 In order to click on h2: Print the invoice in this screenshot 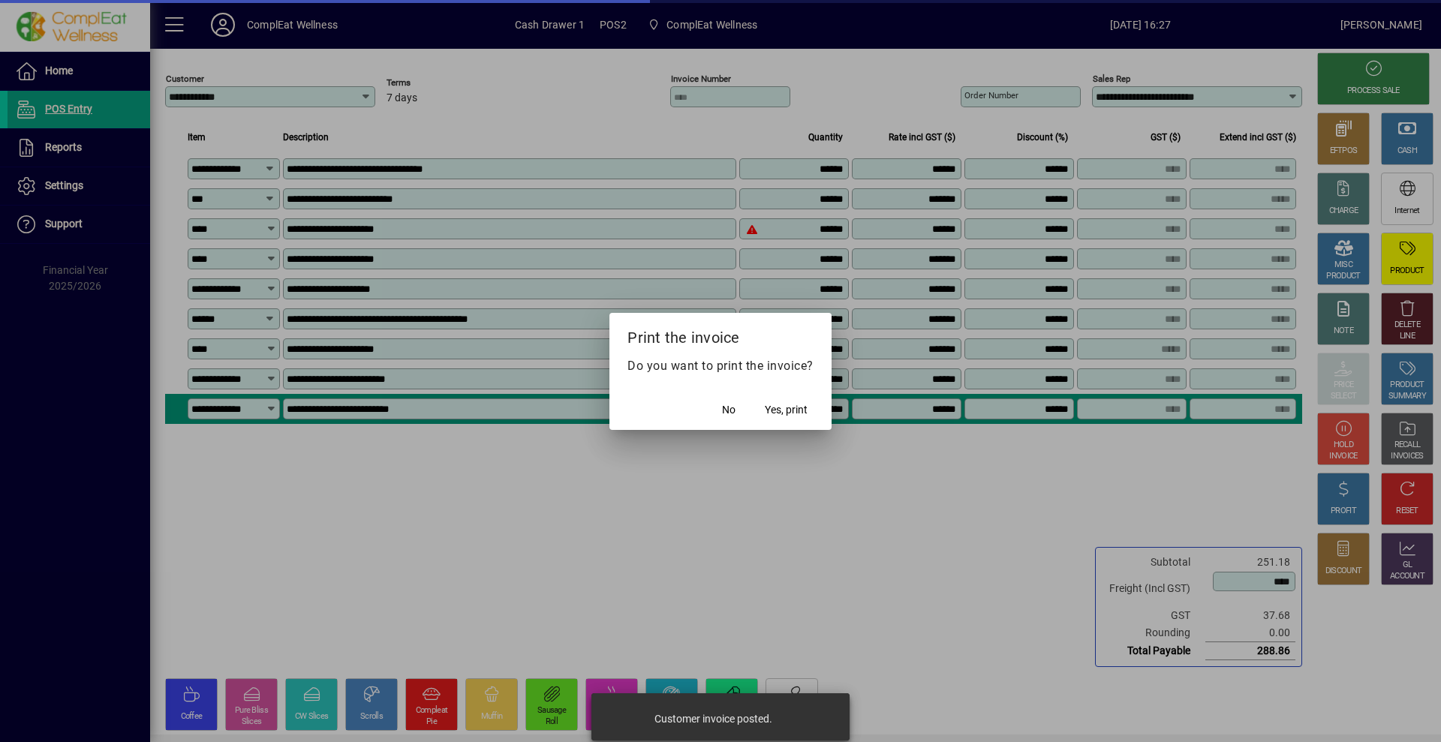, I will do `click(721, 335)`.